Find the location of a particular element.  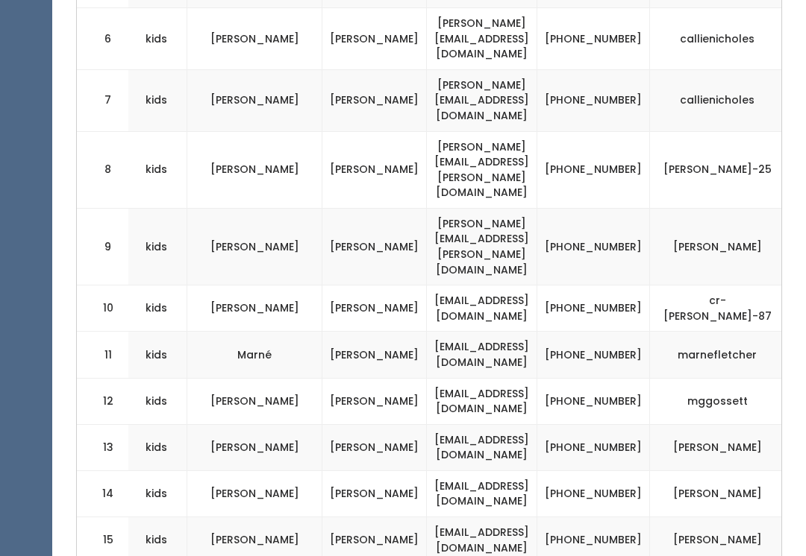

td: mggossett is located at coordinates (722, 402).